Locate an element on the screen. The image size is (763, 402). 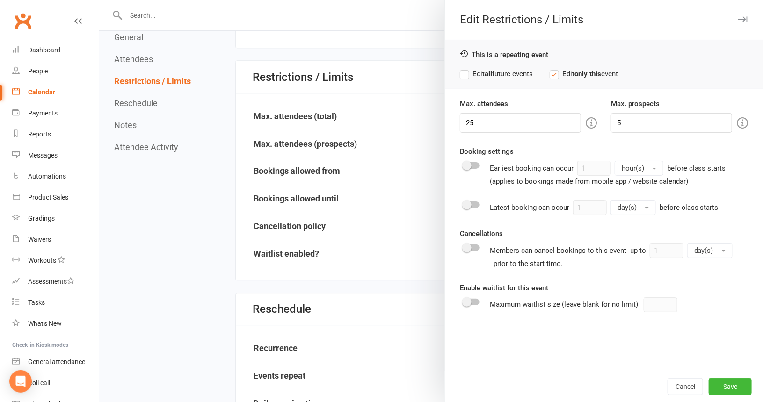
div: Open Intercom Messenger is located at coordinates (21, 382).